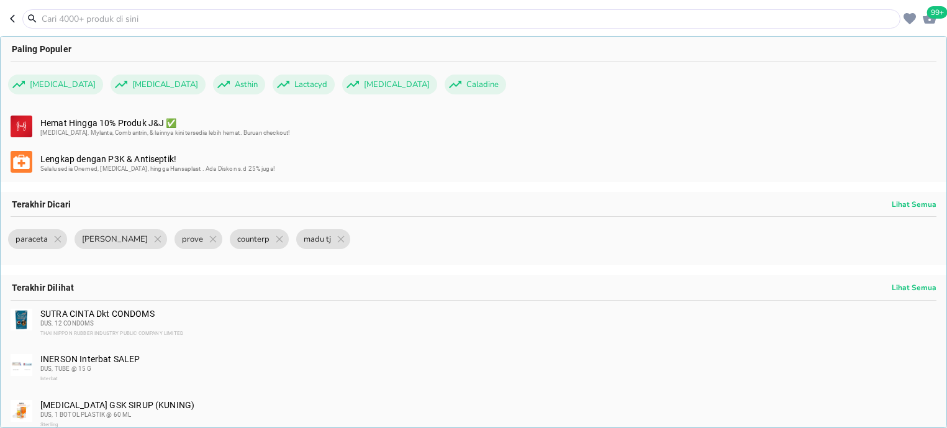  Describe the element at coordinates (32, 239) in the screenshot. I see `span: paraceta` at that location.